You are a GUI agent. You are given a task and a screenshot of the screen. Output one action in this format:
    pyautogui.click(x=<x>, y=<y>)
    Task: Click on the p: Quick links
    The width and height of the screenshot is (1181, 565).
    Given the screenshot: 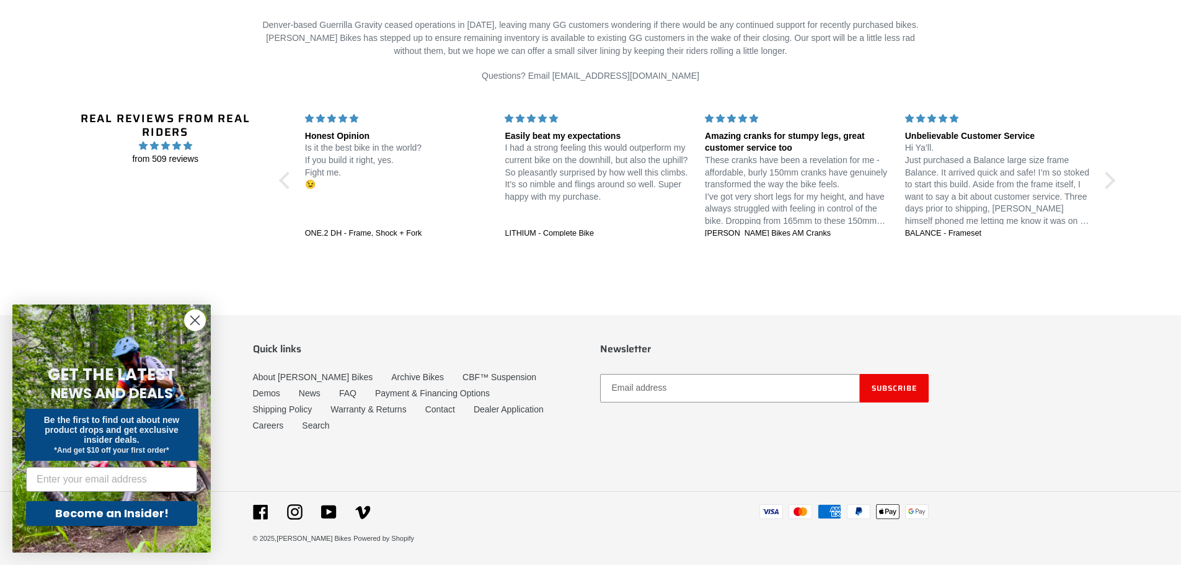 What is the action you would take?
    pyautogui.click(x=417, y=348)
    